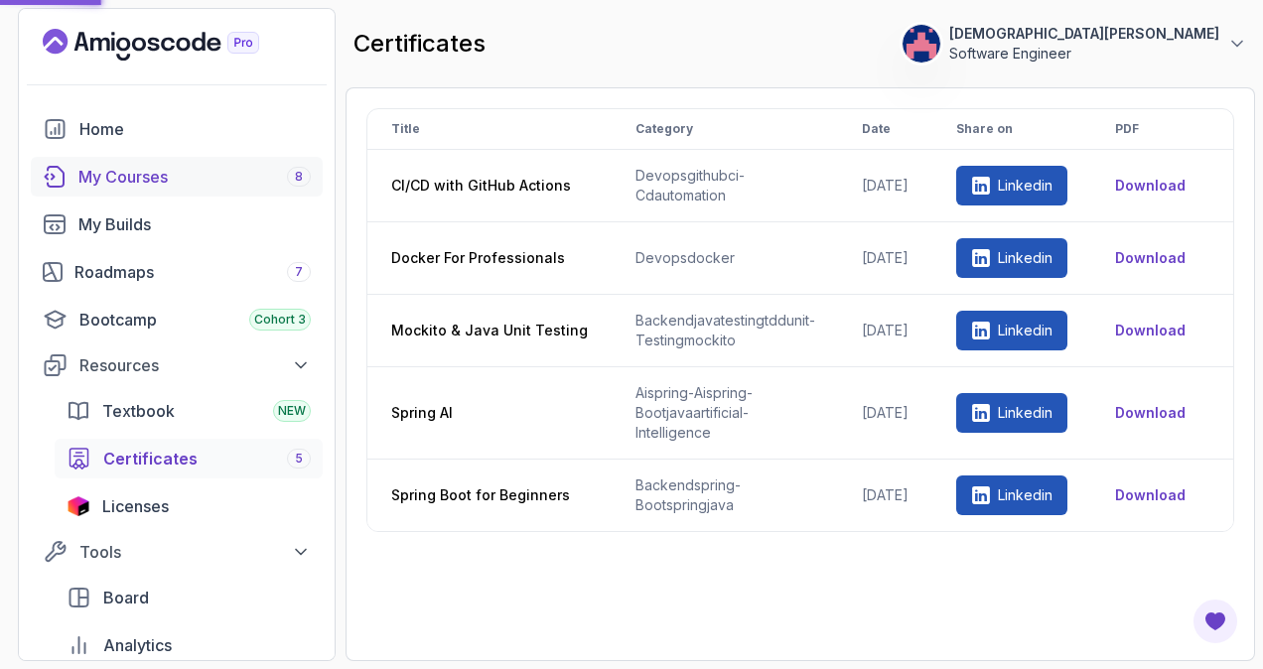 The image size is (1263, 669). I want to click on a: Landing page, so click(174, 45).